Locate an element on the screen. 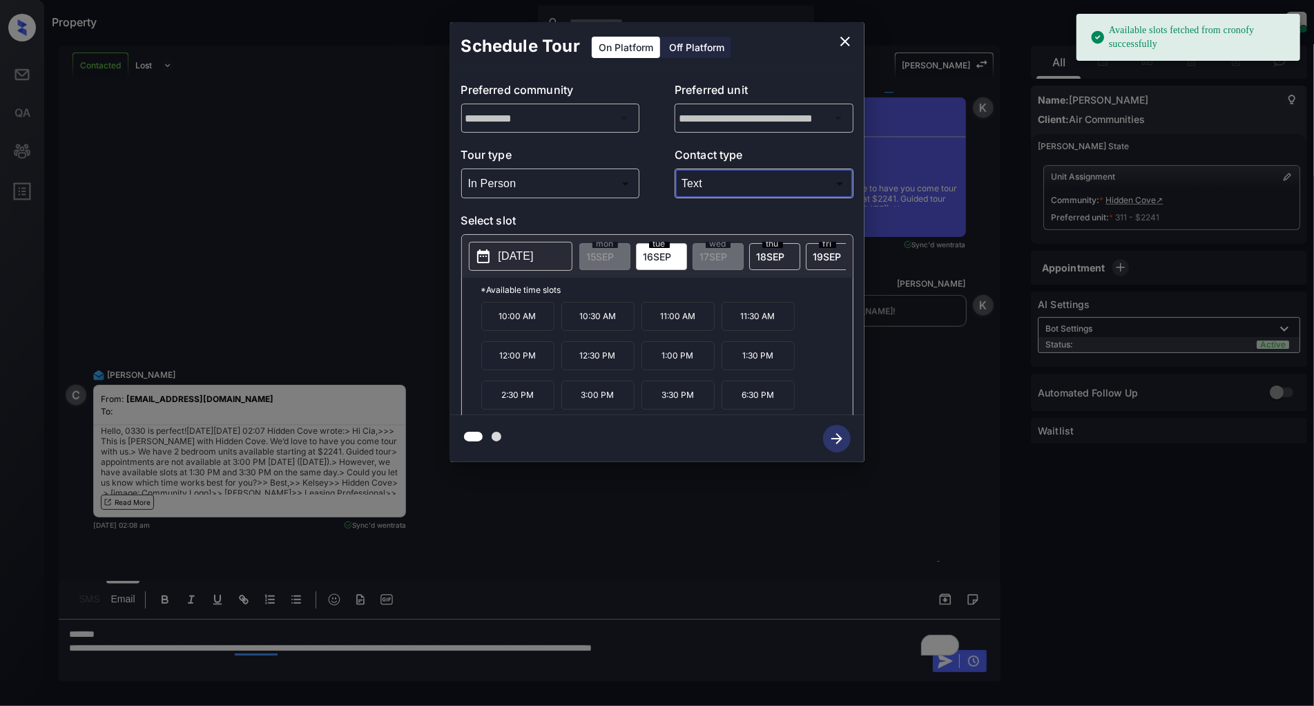 The image size is (1314, 706). p: 12:30 PM is located at coordinates (598, 356).